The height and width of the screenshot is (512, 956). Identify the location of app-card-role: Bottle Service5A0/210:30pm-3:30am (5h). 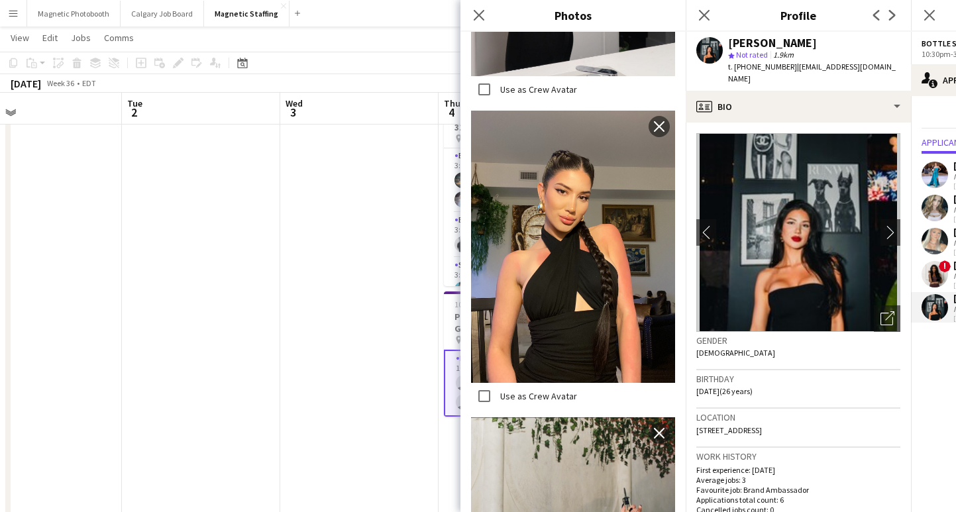
(518, 383).